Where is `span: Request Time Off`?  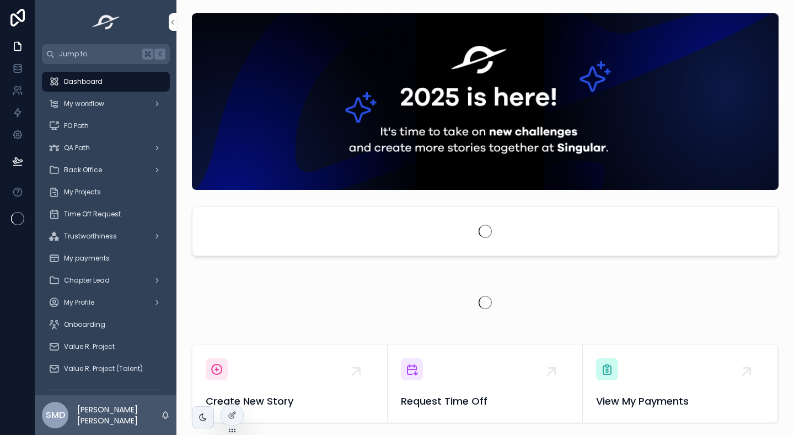 span: Request Time Off is located at coordinates (485, 401).